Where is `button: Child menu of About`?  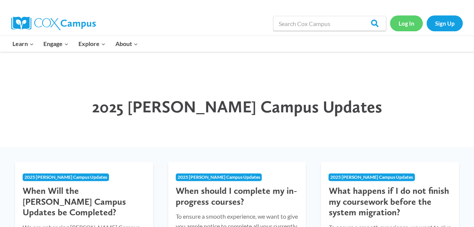 button: Child menu of About is located at coordinates (127, 44).